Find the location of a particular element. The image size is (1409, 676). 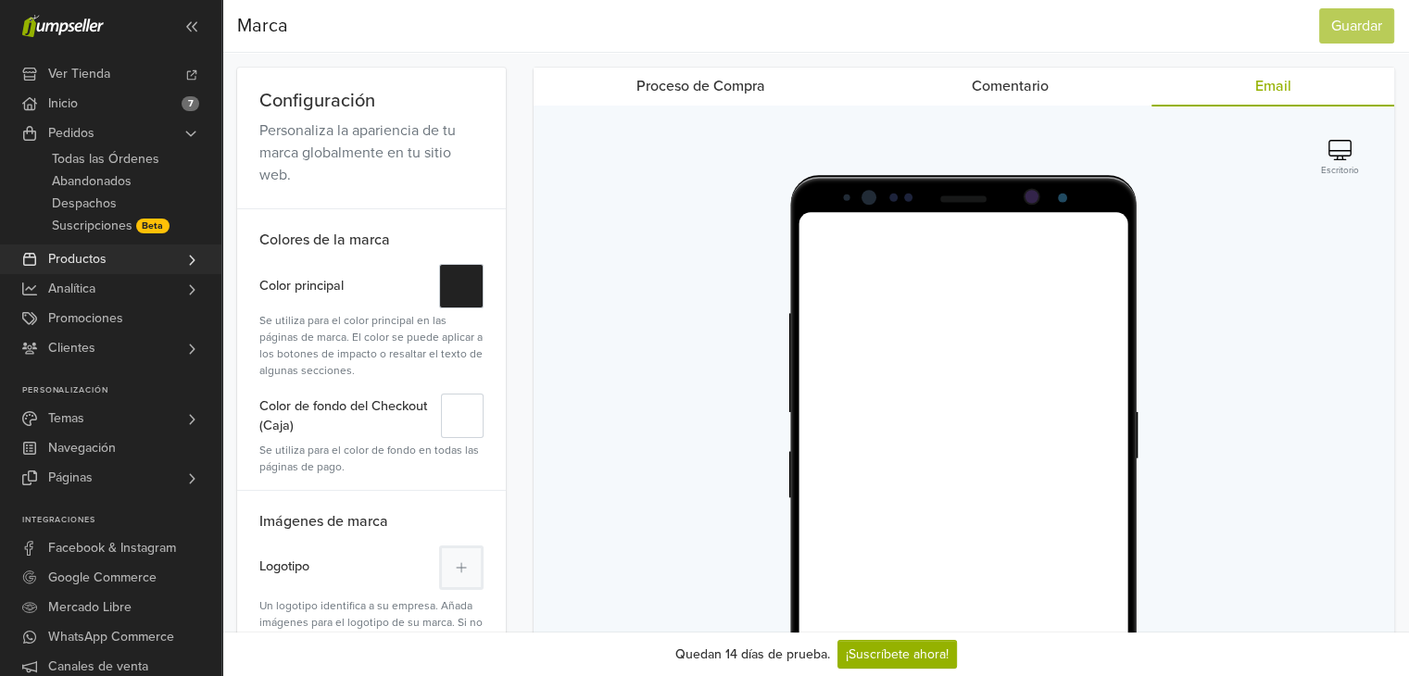

span: Mercado Libre is located at coordinates (90, 608).